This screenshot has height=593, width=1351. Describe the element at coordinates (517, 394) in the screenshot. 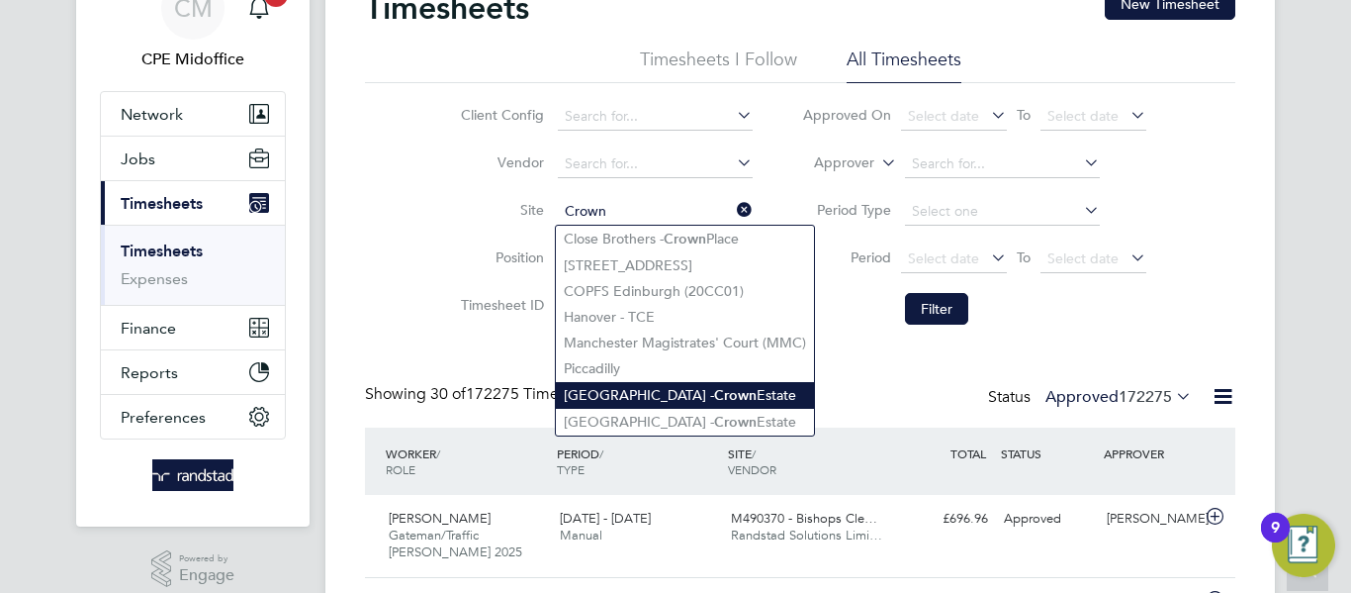

I see `span: 172275 Timesheets` at that location.